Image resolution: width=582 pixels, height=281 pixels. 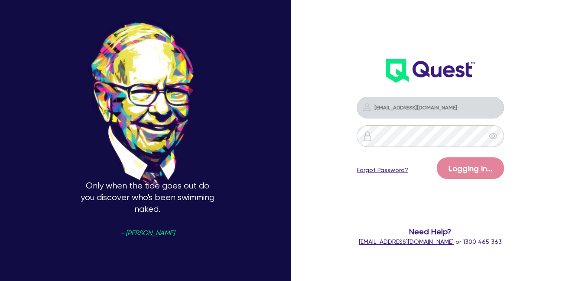 I want to click on span: Need Help?, so click(x=430, y=232).